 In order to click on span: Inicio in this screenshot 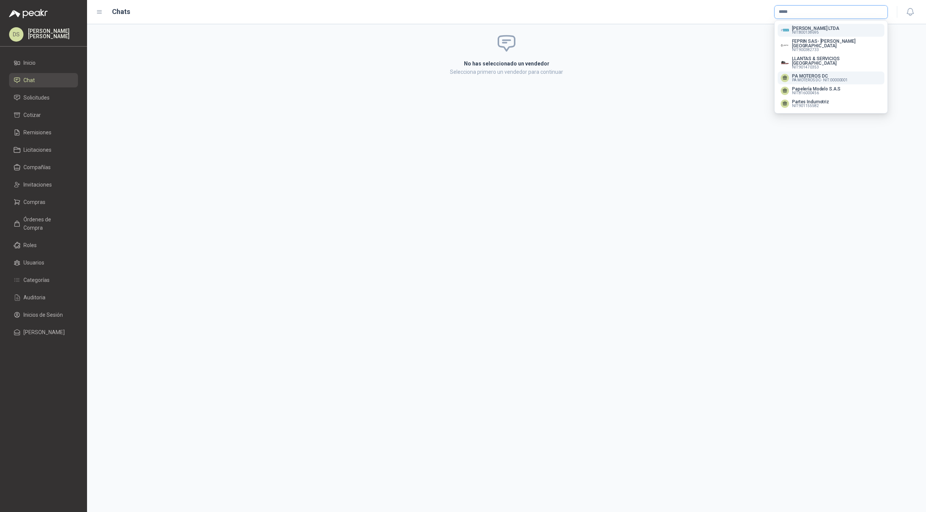, I will do `click(30, 63)`.